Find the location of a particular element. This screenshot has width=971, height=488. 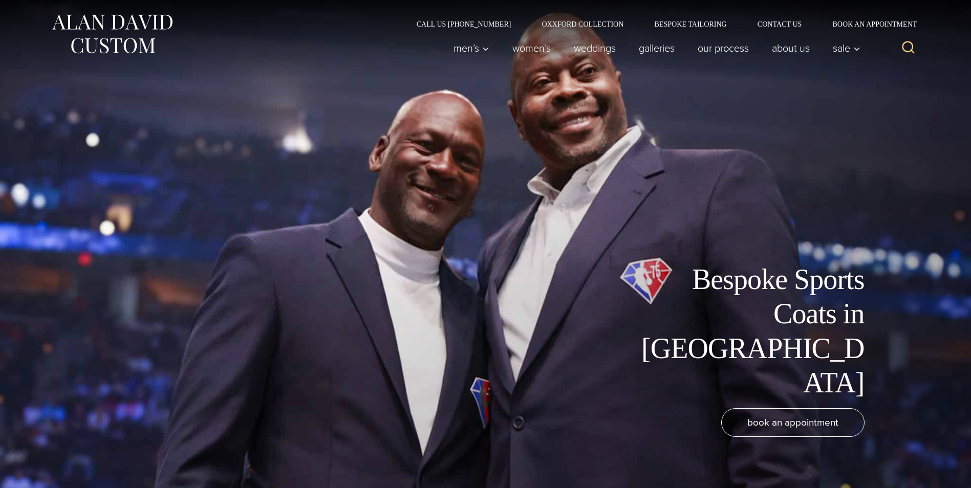

span: Men’s is located at coordinates (471, 48).